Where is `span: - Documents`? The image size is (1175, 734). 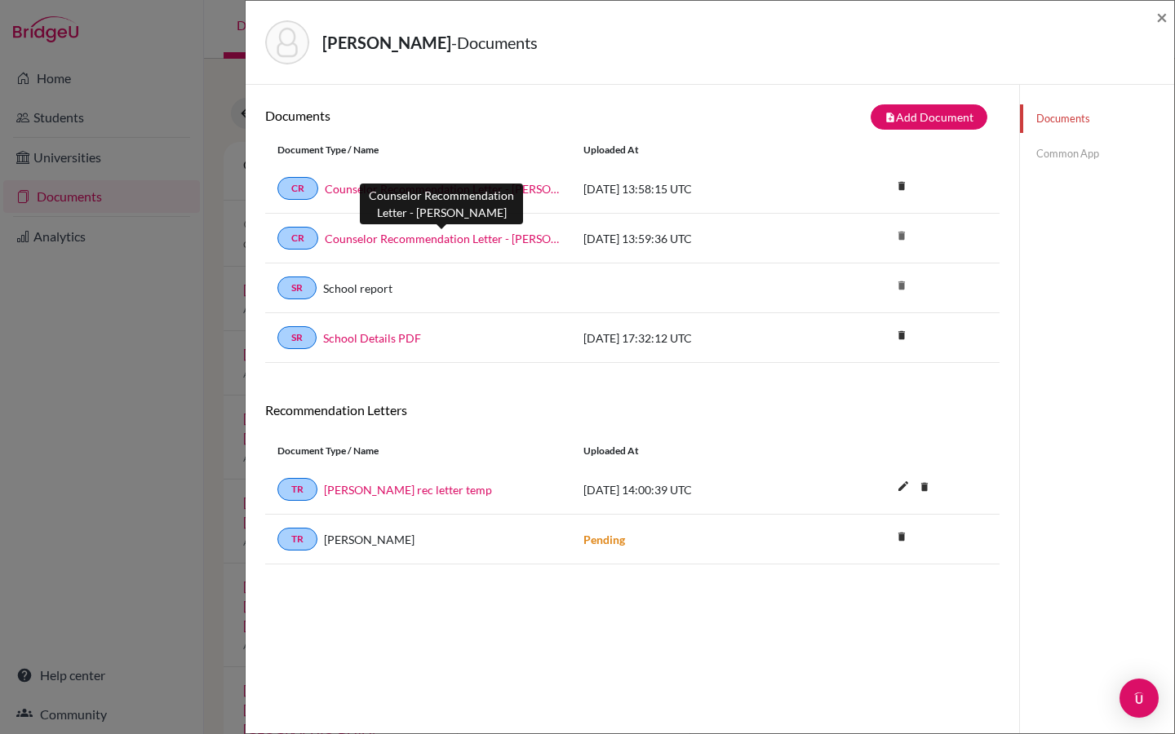 span: - Documents is located at coordinates (494, 42).